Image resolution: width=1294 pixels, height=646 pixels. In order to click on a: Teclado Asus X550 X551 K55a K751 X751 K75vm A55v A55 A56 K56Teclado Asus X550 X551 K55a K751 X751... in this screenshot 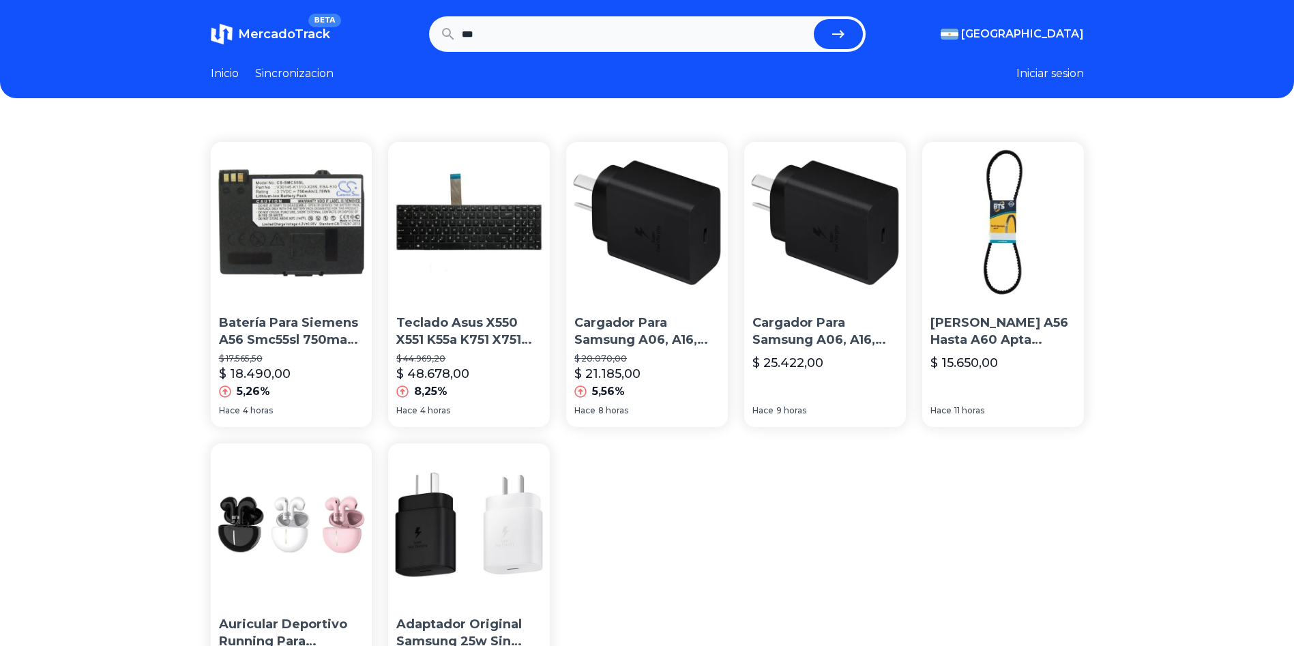, I will do `click(469, 284)`.